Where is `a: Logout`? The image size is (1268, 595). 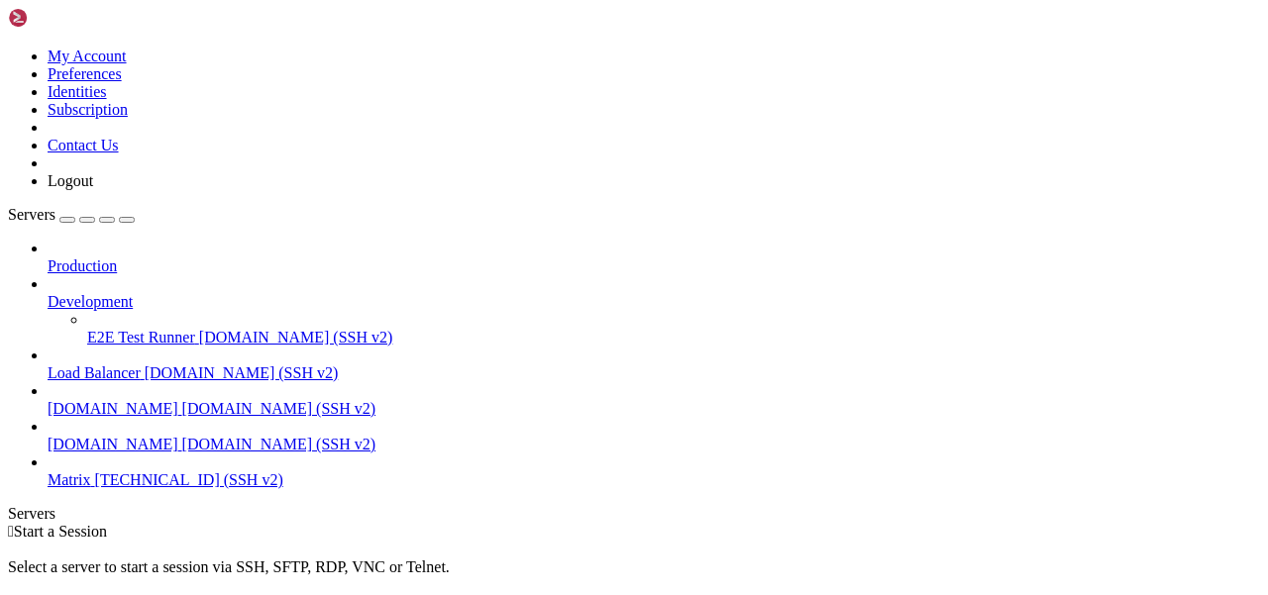 a: Logout is located at coordinates (70, 180).